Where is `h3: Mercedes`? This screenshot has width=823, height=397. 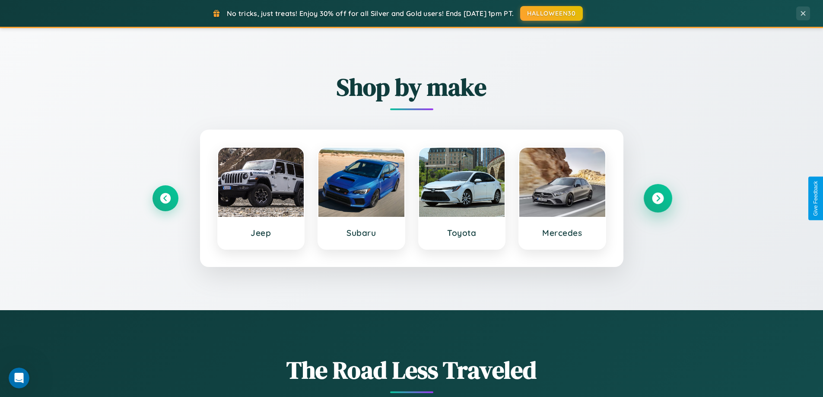 h3: Mercedes is located at coordinates (562, 233).